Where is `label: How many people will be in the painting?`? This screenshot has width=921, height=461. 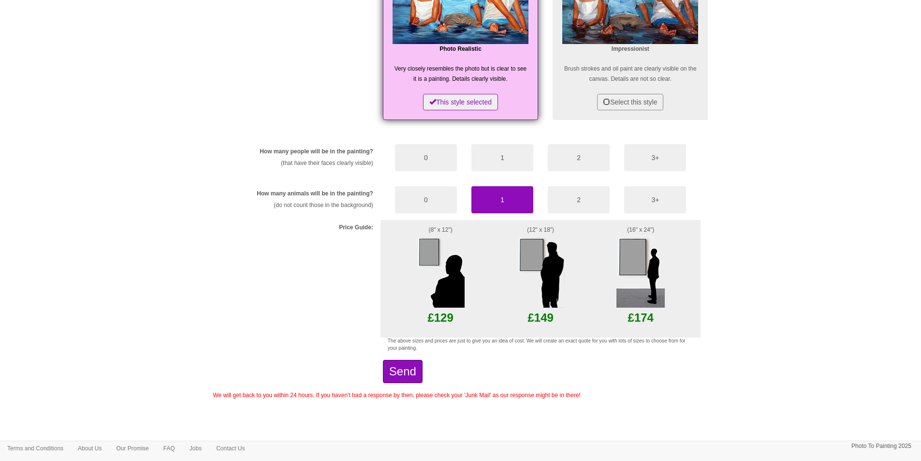
label: How many people will be in the painting? is located at coordinates (316, 151).